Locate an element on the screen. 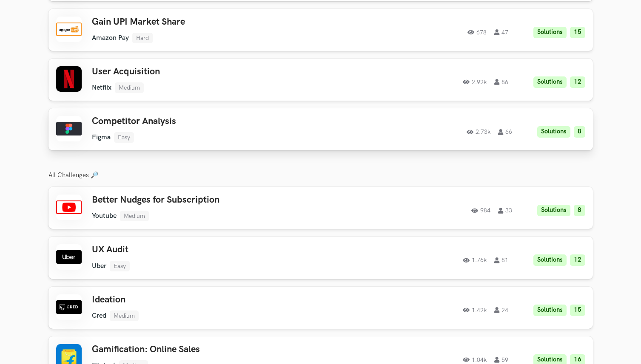 This screenshot has width=641, height=364. span: 1.76k is located at coordinates (475, 261).